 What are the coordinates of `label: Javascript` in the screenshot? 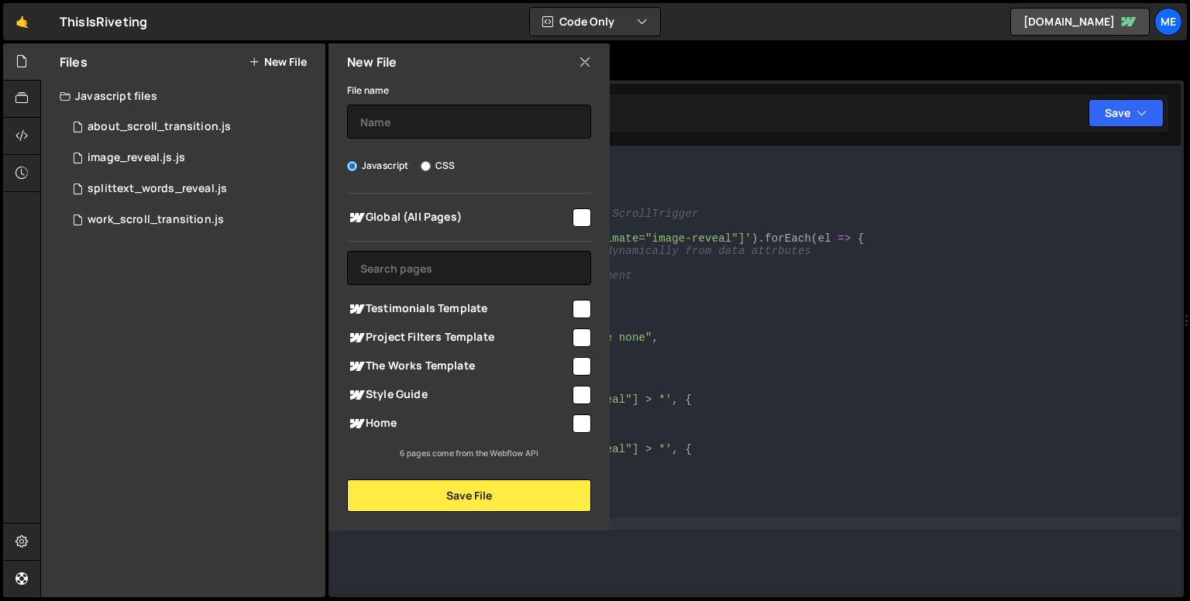 It's located at (378, 166).